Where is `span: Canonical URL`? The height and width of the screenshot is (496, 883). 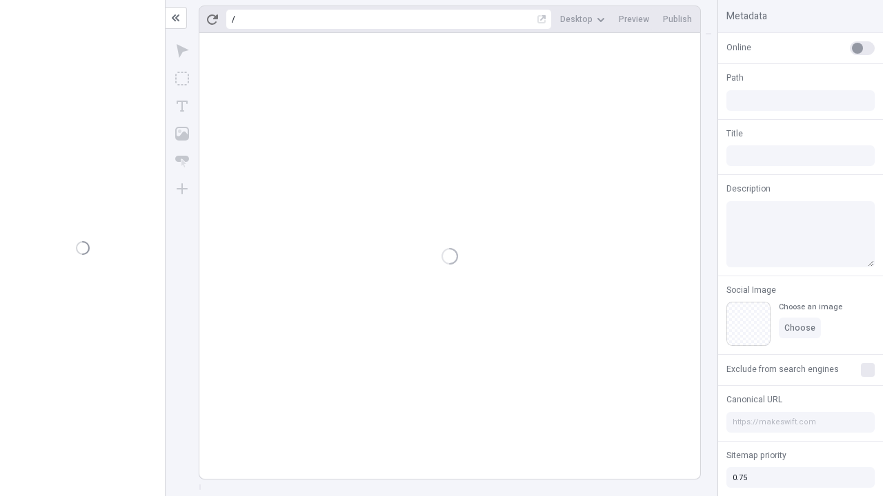 span: Canonical URL is located at coordinates (754, 400).